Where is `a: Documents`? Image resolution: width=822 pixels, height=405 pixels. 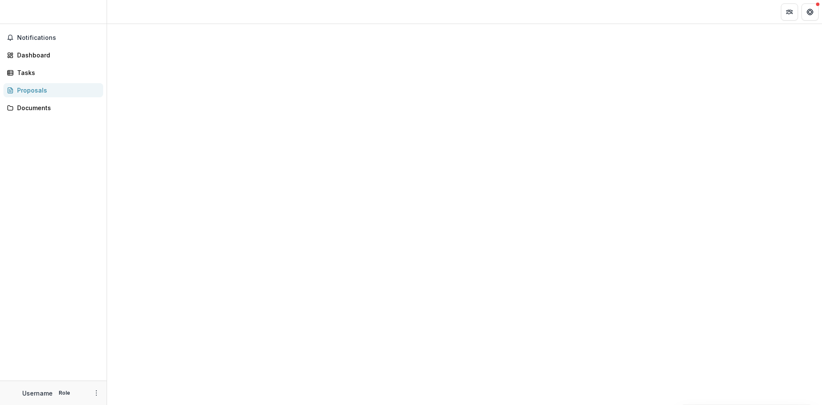
a: Documents is located at coordinates (53, 107).